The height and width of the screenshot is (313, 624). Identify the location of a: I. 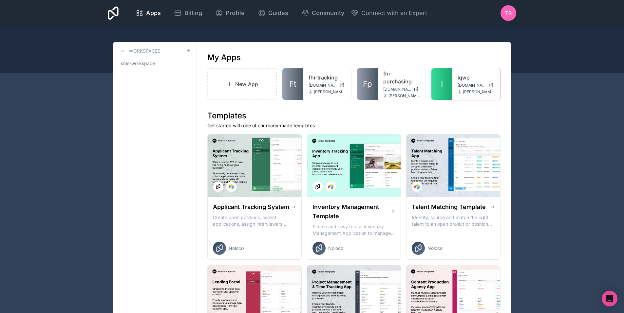
(442, 84).